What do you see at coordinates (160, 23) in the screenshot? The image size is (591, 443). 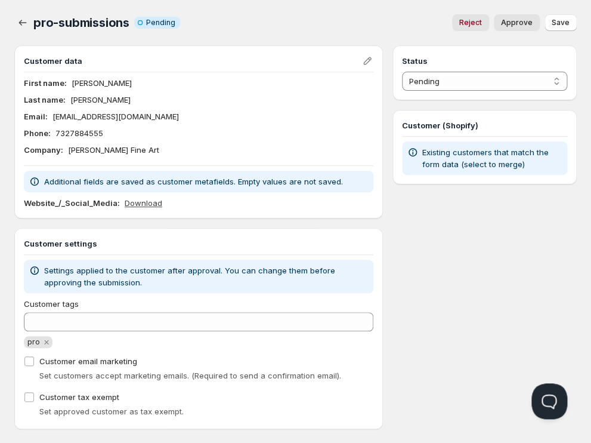 I see `span: Pending` at bounding box center [160, 23].